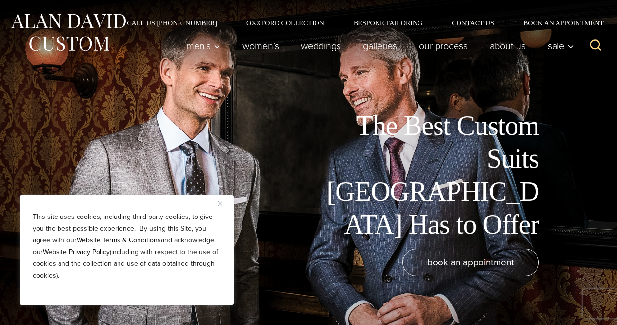 This screenshot has width=617, height=325. What do you see at coordinates (561, 46) in the screenshot?
I see `span: Sale` at bounding box center [561, 46].